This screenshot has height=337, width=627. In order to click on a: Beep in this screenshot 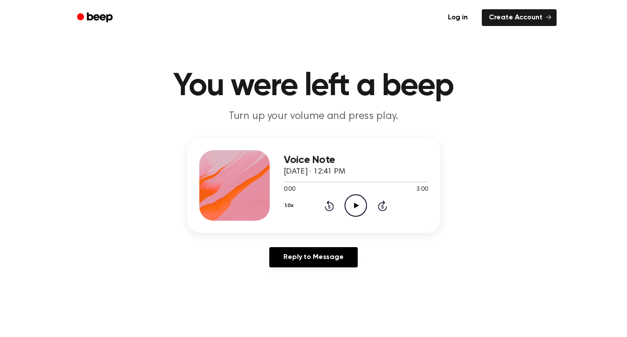, I will do `click(96, 18)`.